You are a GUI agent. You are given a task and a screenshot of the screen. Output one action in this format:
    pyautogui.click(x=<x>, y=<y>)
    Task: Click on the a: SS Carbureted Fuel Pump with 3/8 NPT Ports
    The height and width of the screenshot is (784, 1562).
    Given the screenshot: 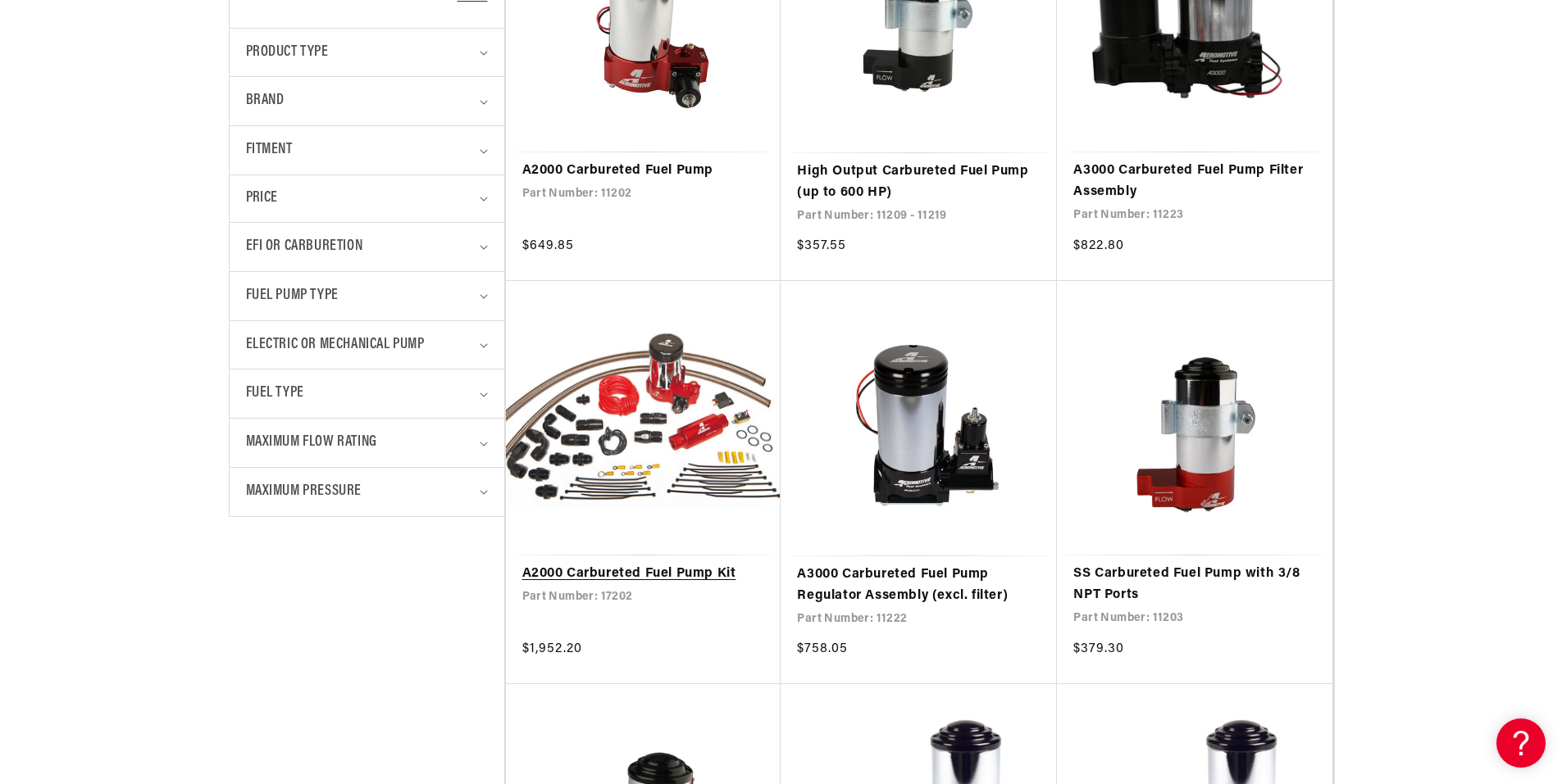 What is the action you would take?
    pyautogui.click(x=1194, y=584)
    